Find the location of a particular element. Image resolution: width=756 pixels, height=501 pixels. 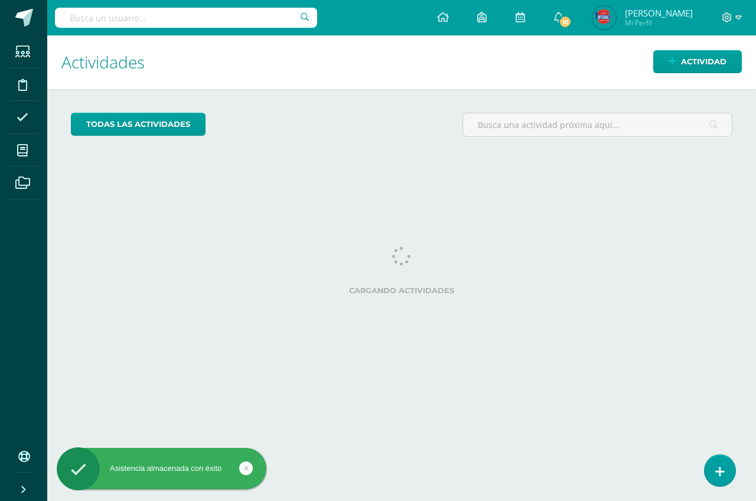

a: todas las Actividades is located at coordinates (138, 124).